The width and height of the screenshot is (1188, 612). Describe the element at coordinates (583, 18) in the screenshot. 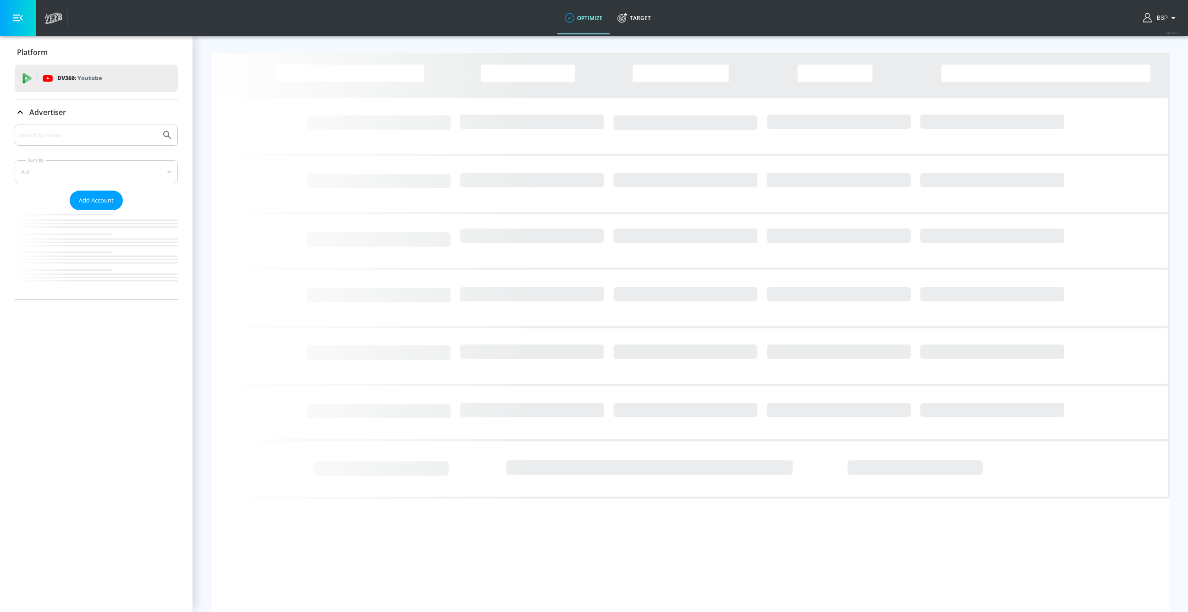

I see `a: optimize` at that location.